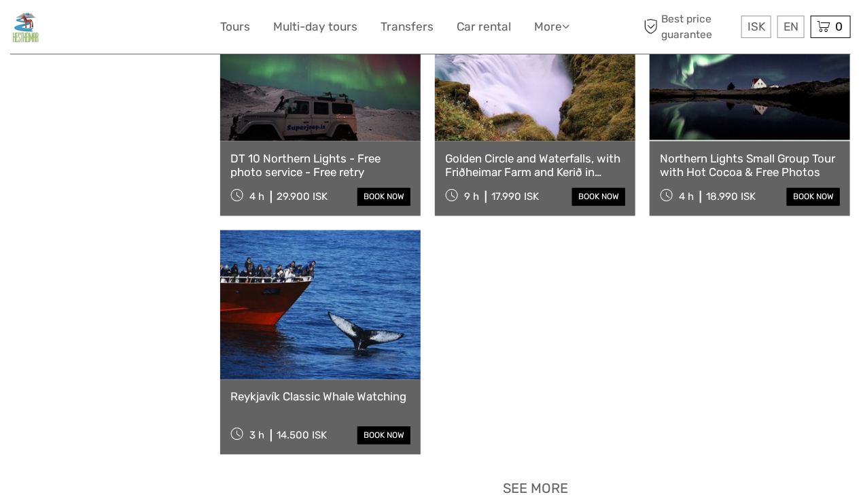 The image size is (861, 499). I want to click on a: Tours, so click(235, 27).